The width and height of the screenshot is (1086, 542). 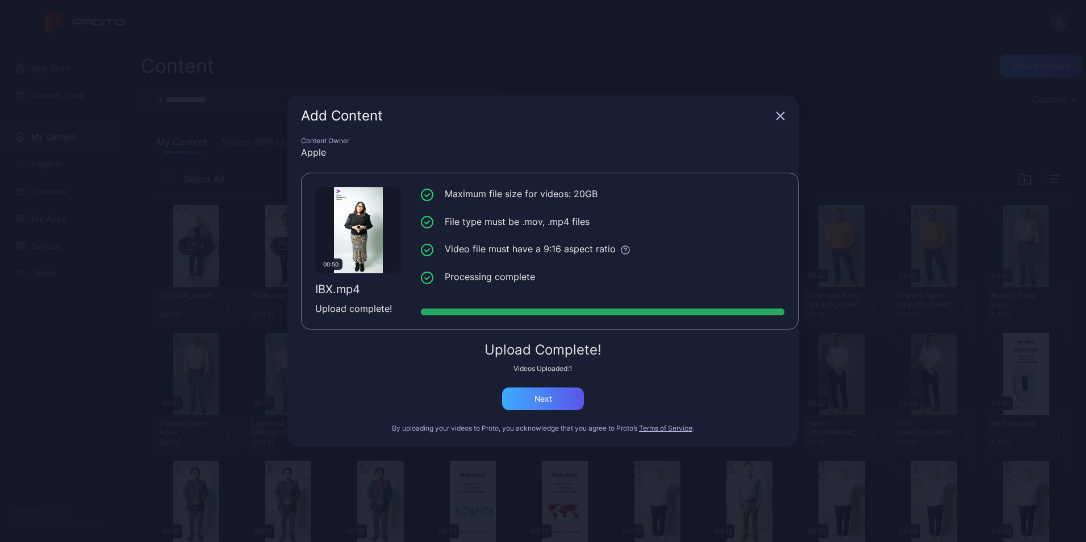 What do you see at coordinates (603, 277) in the screenshot?
I see `li: Processing complete` at bounding box center [603, 277].